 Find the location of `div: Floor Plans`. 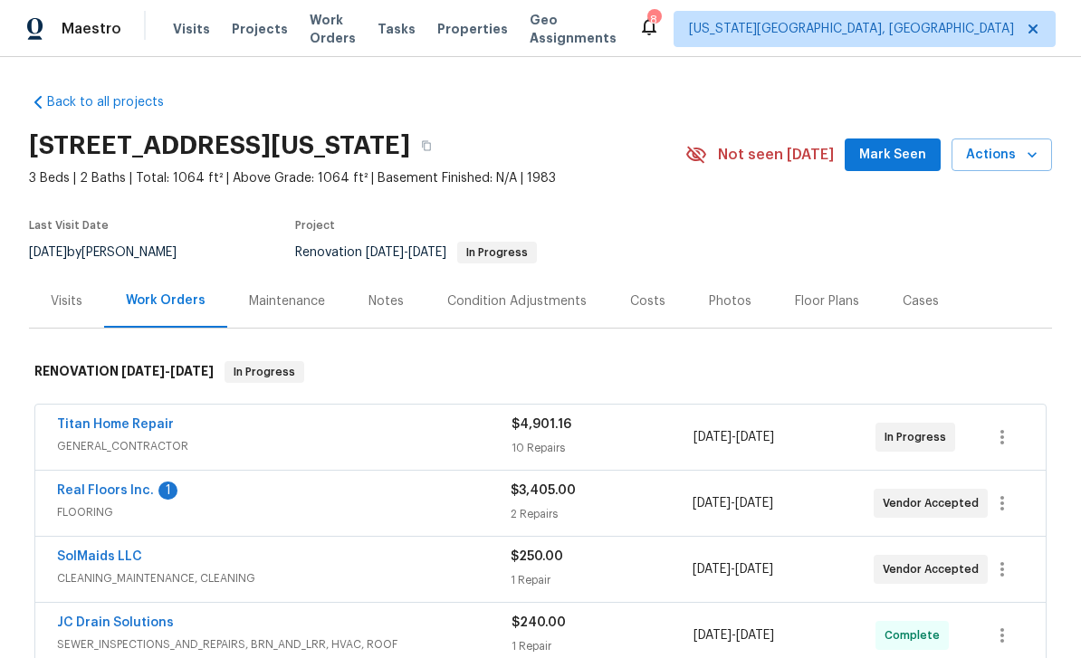

div: Floor Plans is located at coordinates (826, 301).